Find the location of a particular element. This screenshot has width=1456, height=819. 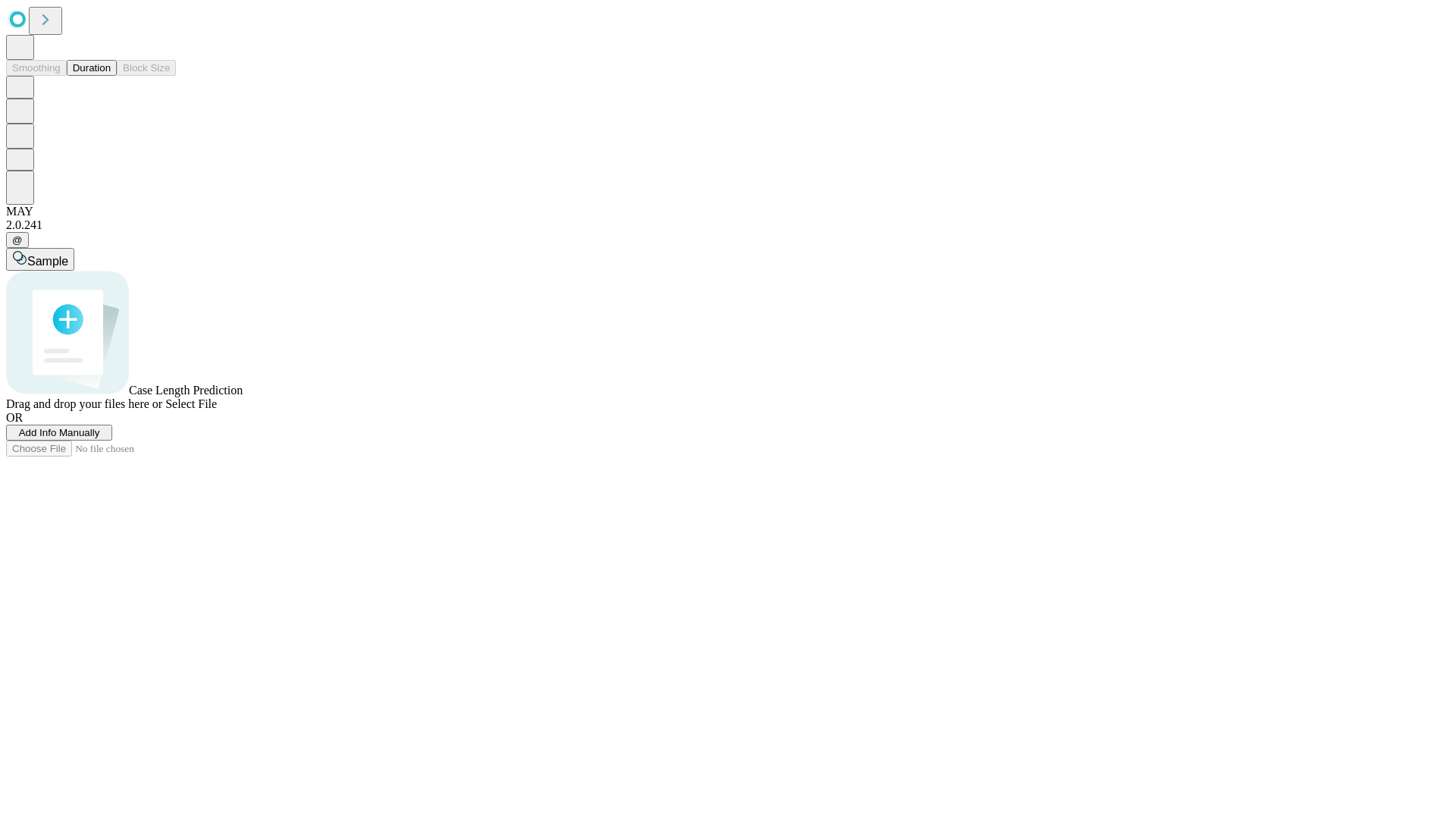

button: Smoothing is located at coordinates (37, 67).